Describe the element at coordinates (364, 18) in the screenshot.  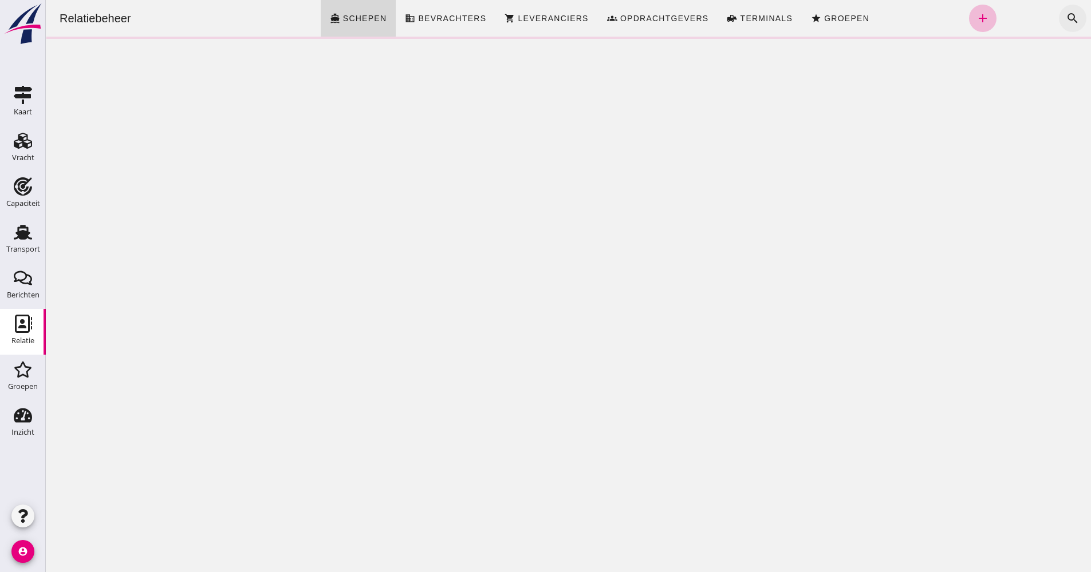
I see `i: business` at that location.